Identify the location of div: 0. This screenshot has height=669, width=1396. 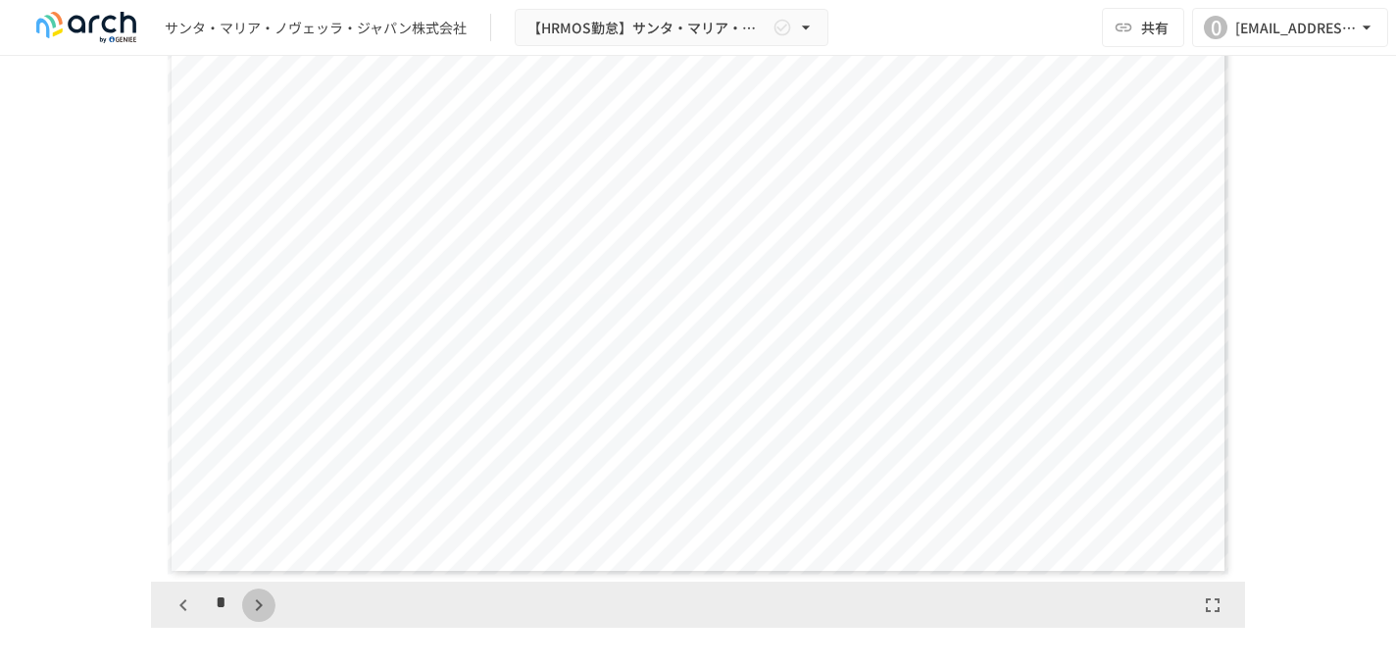
(1216, 27).